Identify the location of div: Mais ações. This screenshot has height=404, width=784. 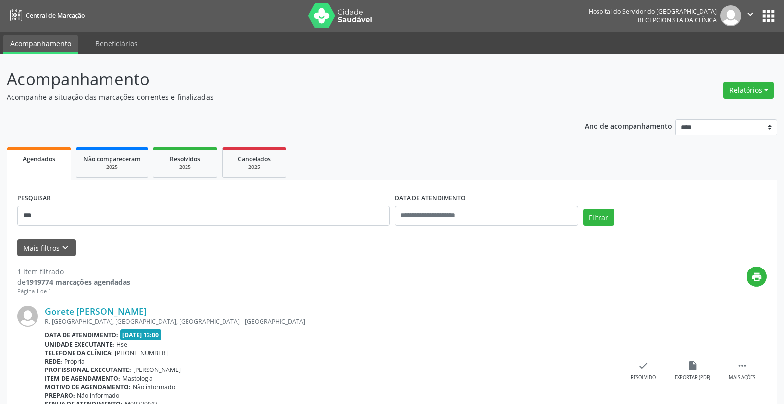
(742, 378).